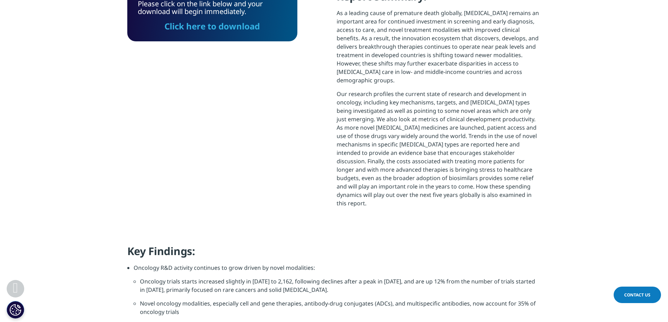 This screenshot has height=322, width=668. I want to click on li: Novel oncology modalities, especially cell and gene therapies, antibody-drug conjugates (ADCs), a..., so click(341, 310).